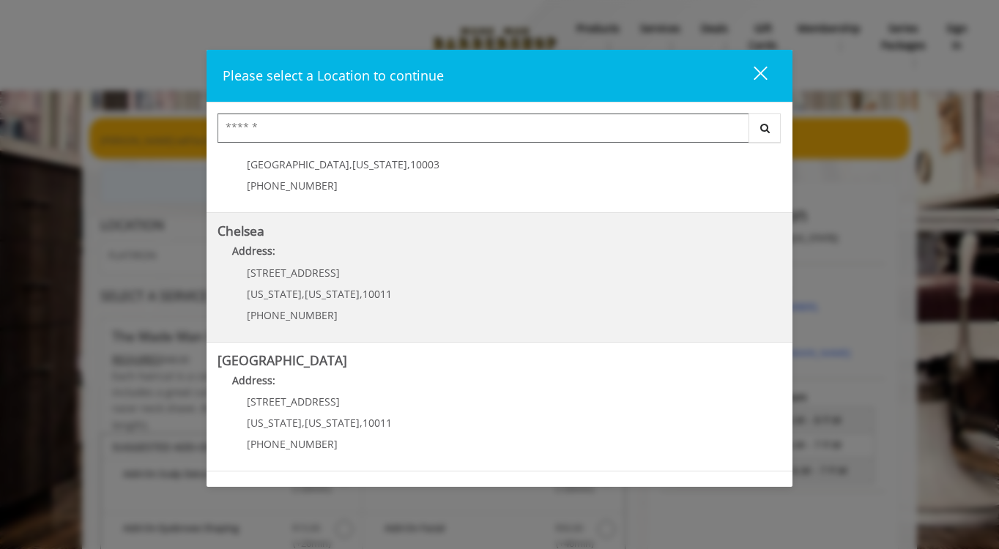  What do you see at coordinates (241, 231) in the screenshot?
I see `b: Chelsea` at bounding box center [241, 231].